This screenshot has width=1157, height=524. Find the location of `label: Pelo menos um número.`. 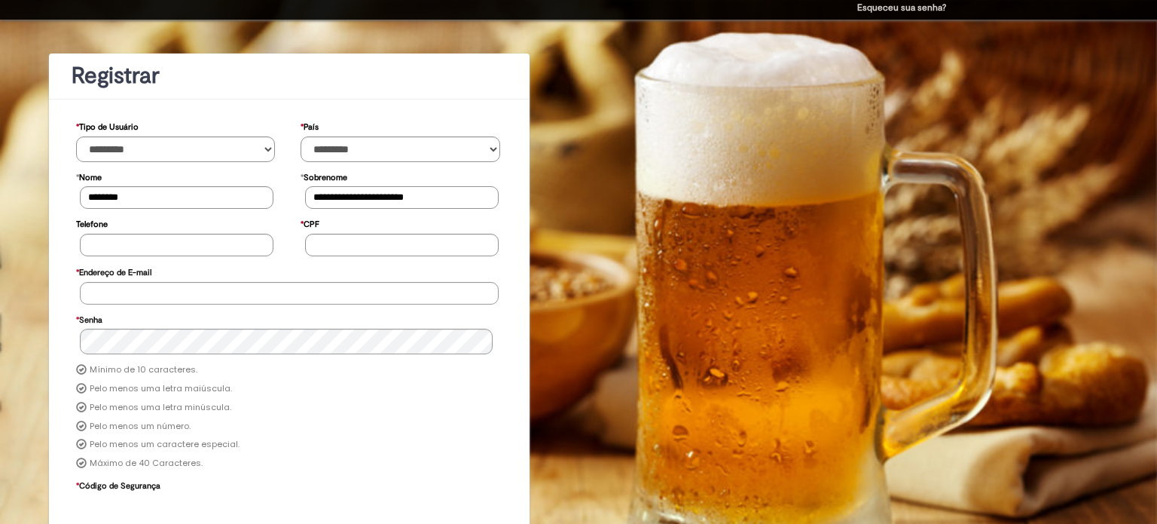

label: Pelo menos um número. is located at coordinates (140, 426).